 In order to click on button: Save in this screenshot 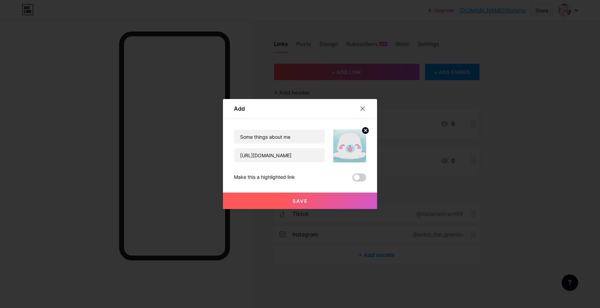, I will do `click(300, 201)`.